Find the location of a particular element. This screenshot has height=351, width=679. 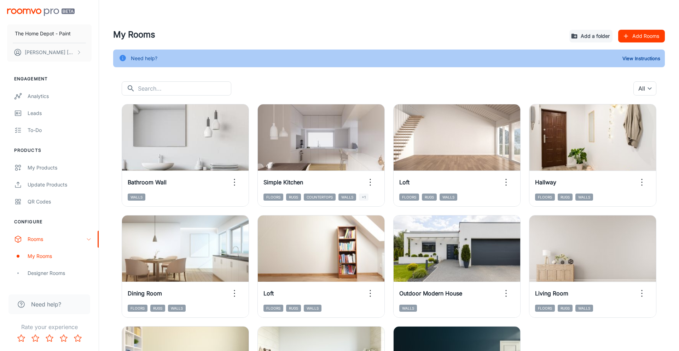

h6: Dining Room is located at coordinates (145, 293).